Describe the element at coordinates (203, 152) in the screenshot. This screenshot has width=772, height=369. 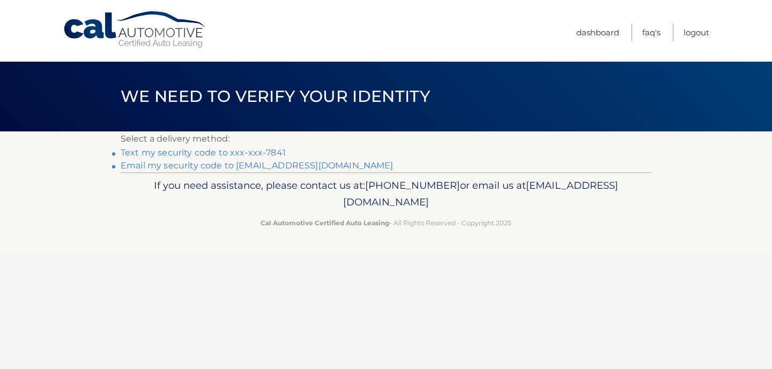
I see `a: Text my security code to xxx-xxx-7841` at that location.